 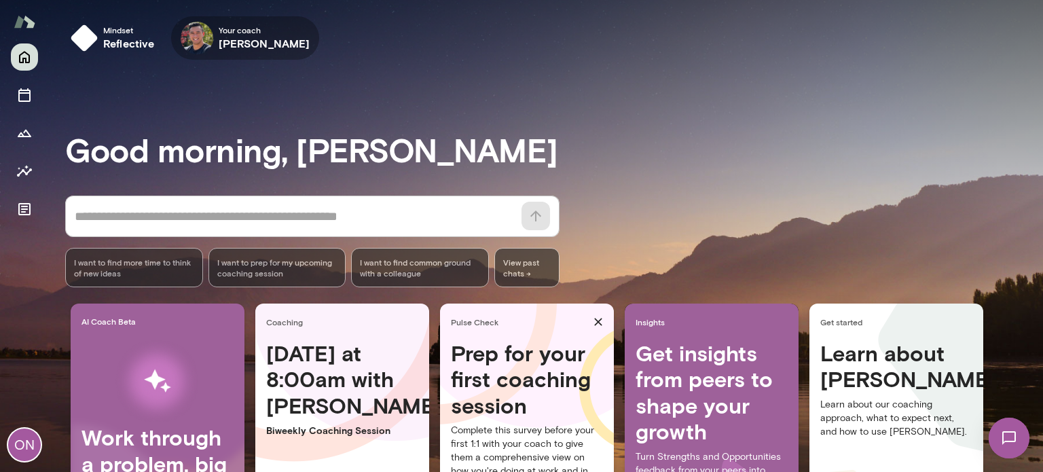 I want to click on button: Home, so click(x=24, y=57).